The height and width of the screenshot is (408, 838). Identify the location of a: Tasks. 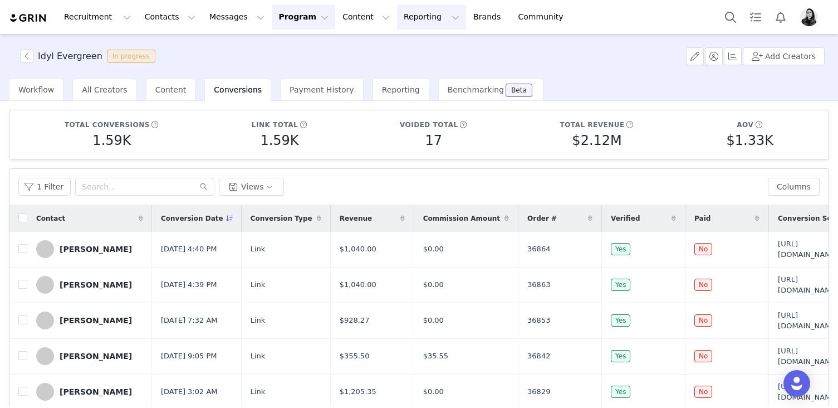
(756, 17).